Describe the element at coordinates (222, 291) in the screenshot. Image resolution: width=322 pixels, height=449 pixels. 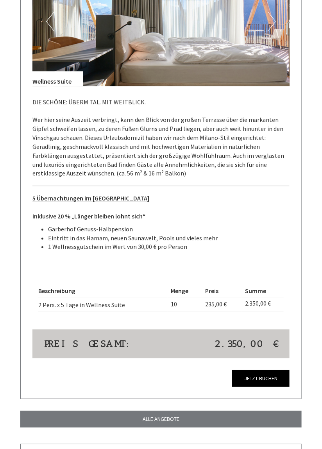
I see `th: Preis` at that location.